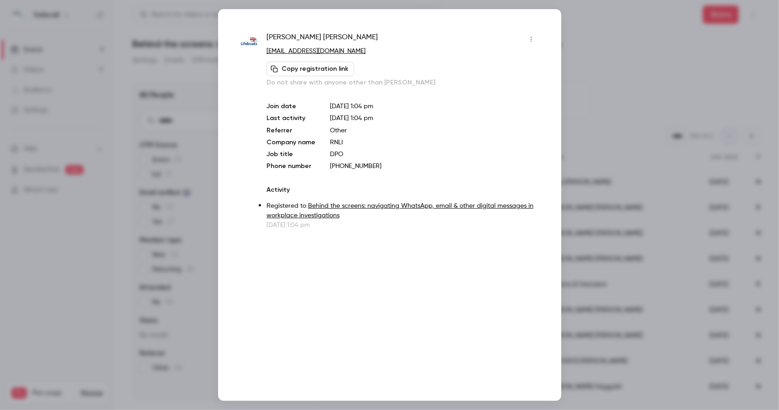  What do you see at coordinates (434, 131) in the screenshot?
I see `p: Other` at bounding box center [434, 131].